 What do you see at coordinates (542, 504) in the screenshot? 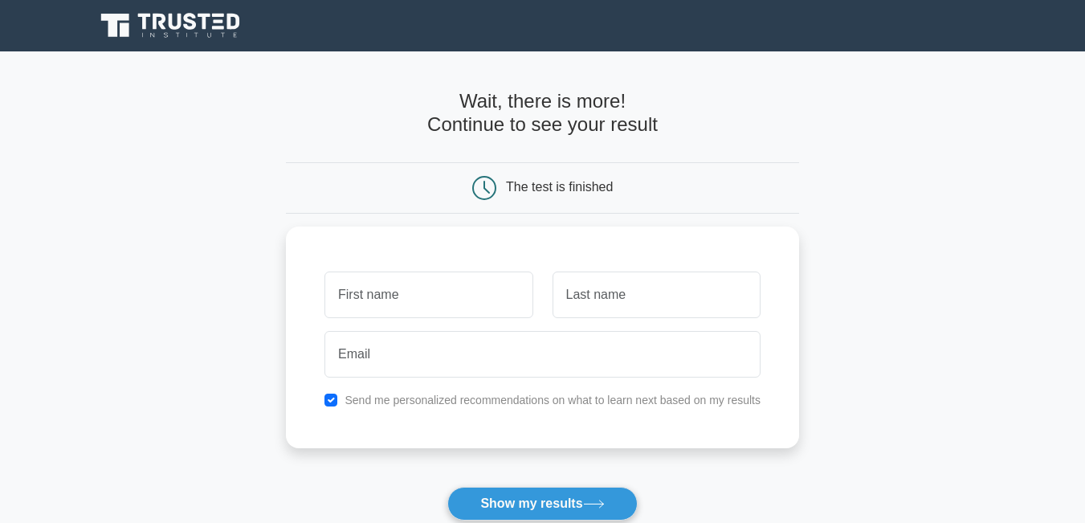
I see `button: Show my results` at bounding box center [542, 504].